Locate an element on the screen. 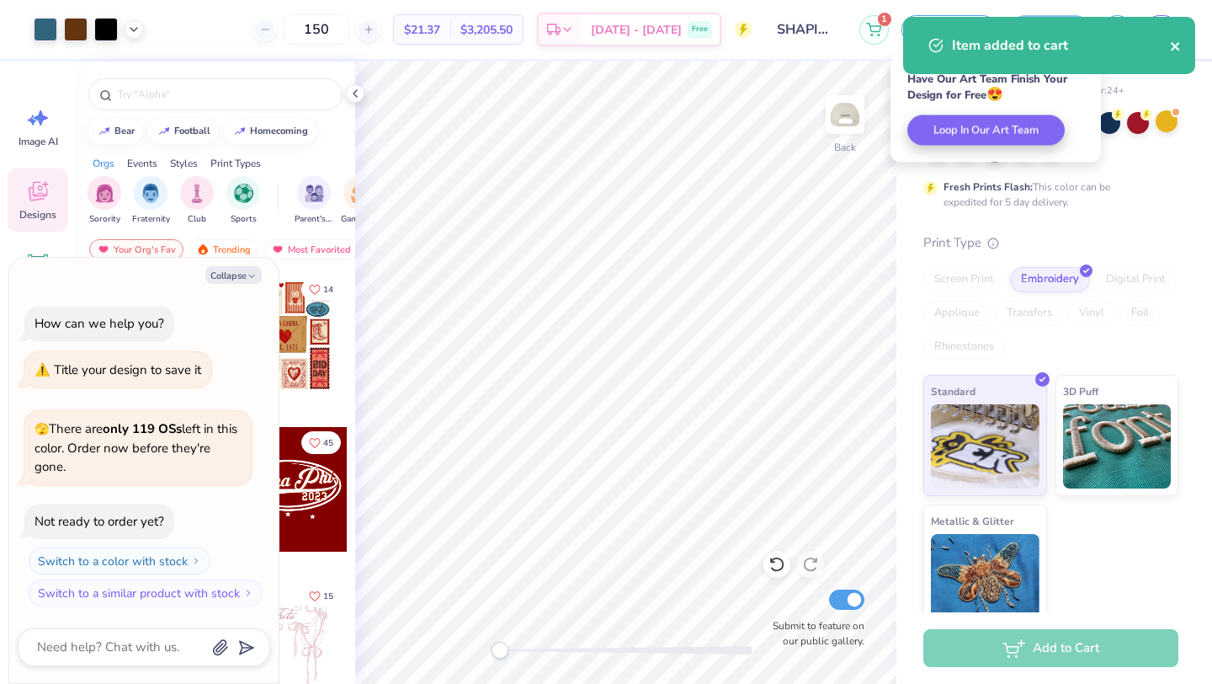 The width and height of the screenshot is (1212, 684). span: Sorority is located at coordinates (104, 219).